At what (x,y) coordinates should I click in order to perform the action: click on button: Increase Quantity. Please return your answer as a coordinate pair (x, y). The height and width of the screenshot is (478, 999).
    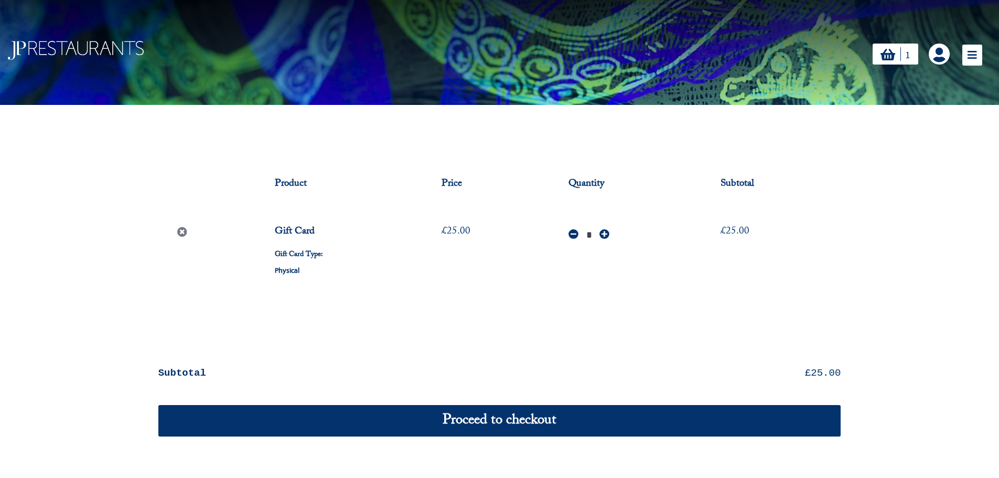
    Looking at the image, I should click on (604, 234).